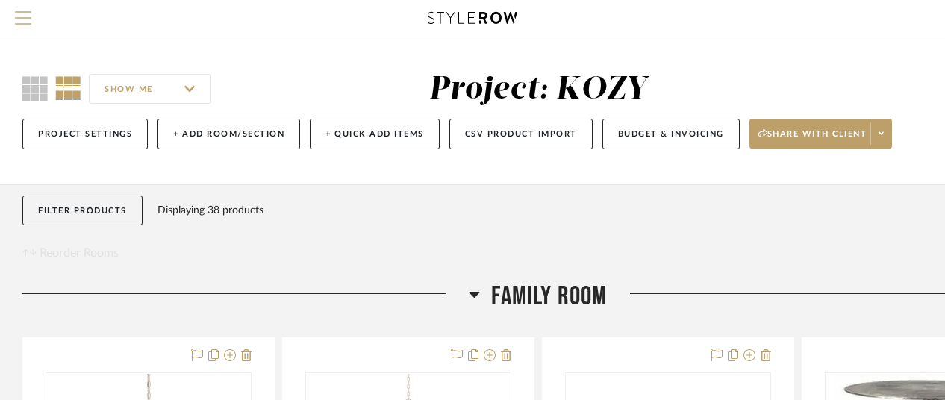  What do you see at coordinates (79, 253) in the screenshot?
I see `span: Reorder Rooms` at bounding box center [79, 253].